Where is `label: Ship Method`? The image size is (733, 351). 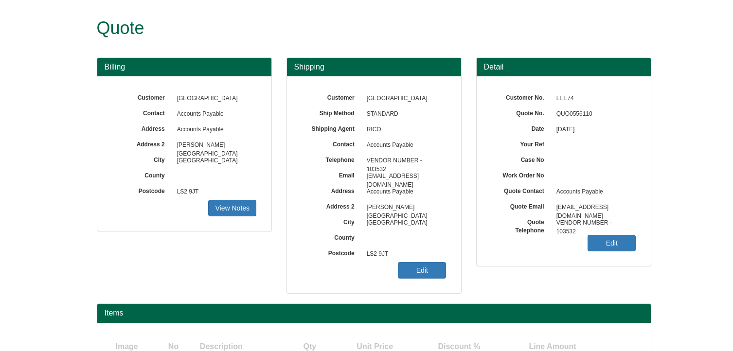
label: Ship Method is located at coordinates (332, 112).